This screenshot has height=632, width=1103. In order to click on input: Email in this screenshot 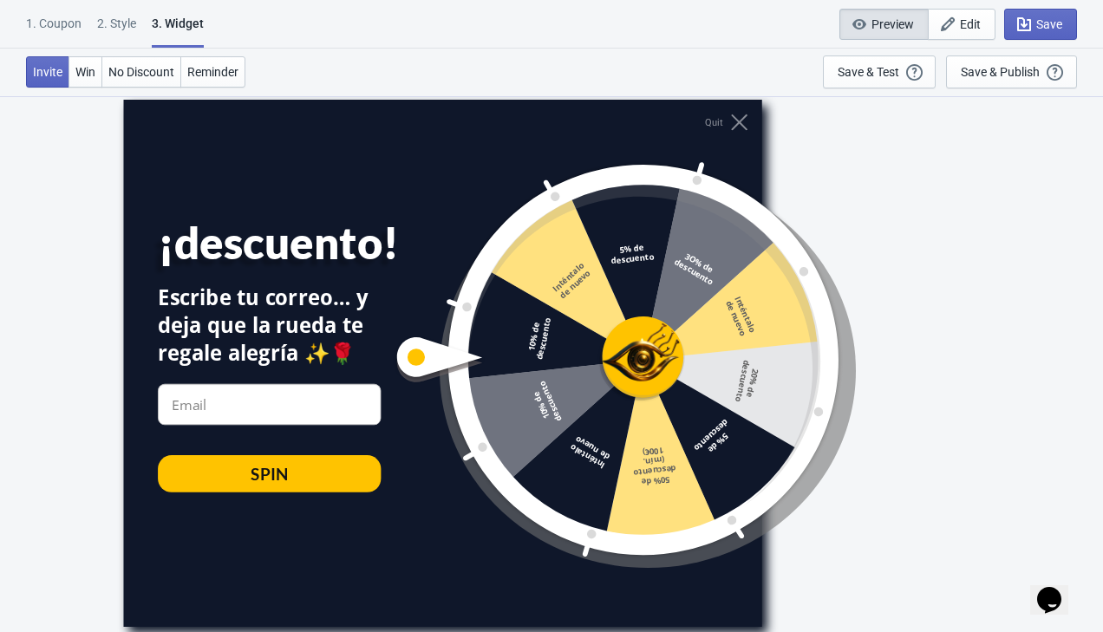, I will do `click(269, 405)`.